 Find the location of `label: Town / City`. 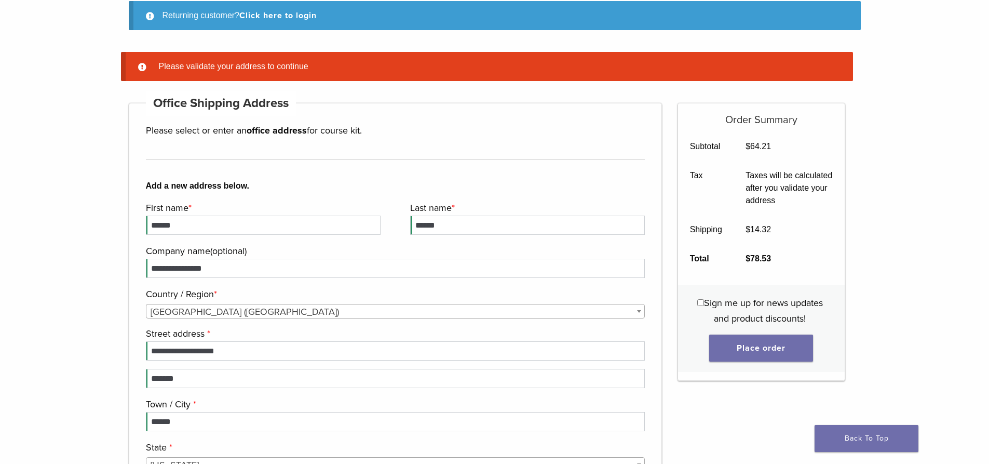

label: Town / City is located at coordinates (394, 404).